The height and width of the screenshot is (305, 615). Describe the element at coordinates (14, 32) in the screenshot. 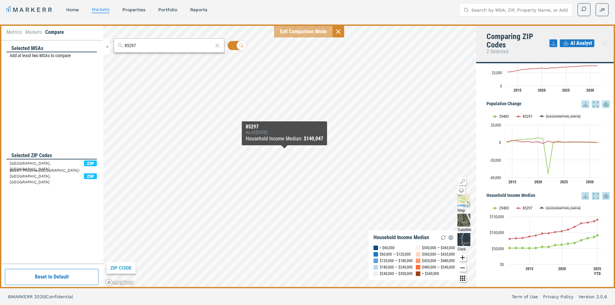

I see `li: Metrics` at that location.